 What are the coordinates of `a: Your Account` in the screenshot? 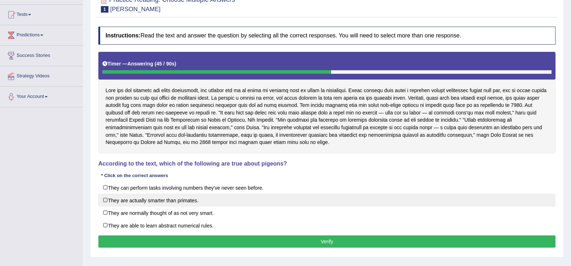 It's located at (41, 96).